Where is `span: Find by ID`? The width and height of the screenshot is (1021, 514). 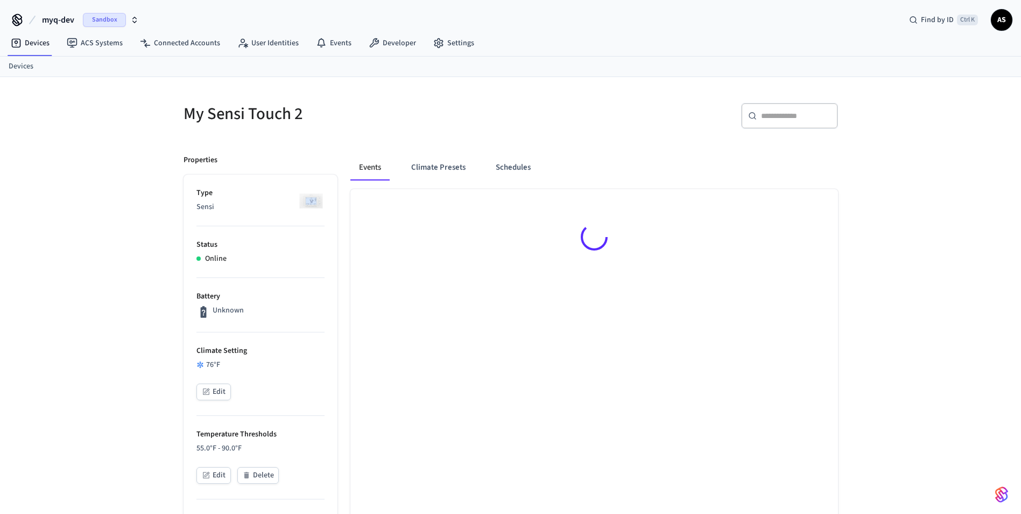
span: Find by ID is located at coordinates (937, 20).